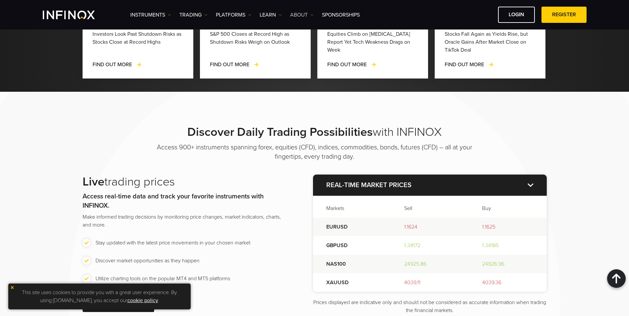 The height and width of the screenshot is (316, 629). Describe the element at coordinates (369, 185) in the screenshot. I see `strong: Real-time market prices` at that location.